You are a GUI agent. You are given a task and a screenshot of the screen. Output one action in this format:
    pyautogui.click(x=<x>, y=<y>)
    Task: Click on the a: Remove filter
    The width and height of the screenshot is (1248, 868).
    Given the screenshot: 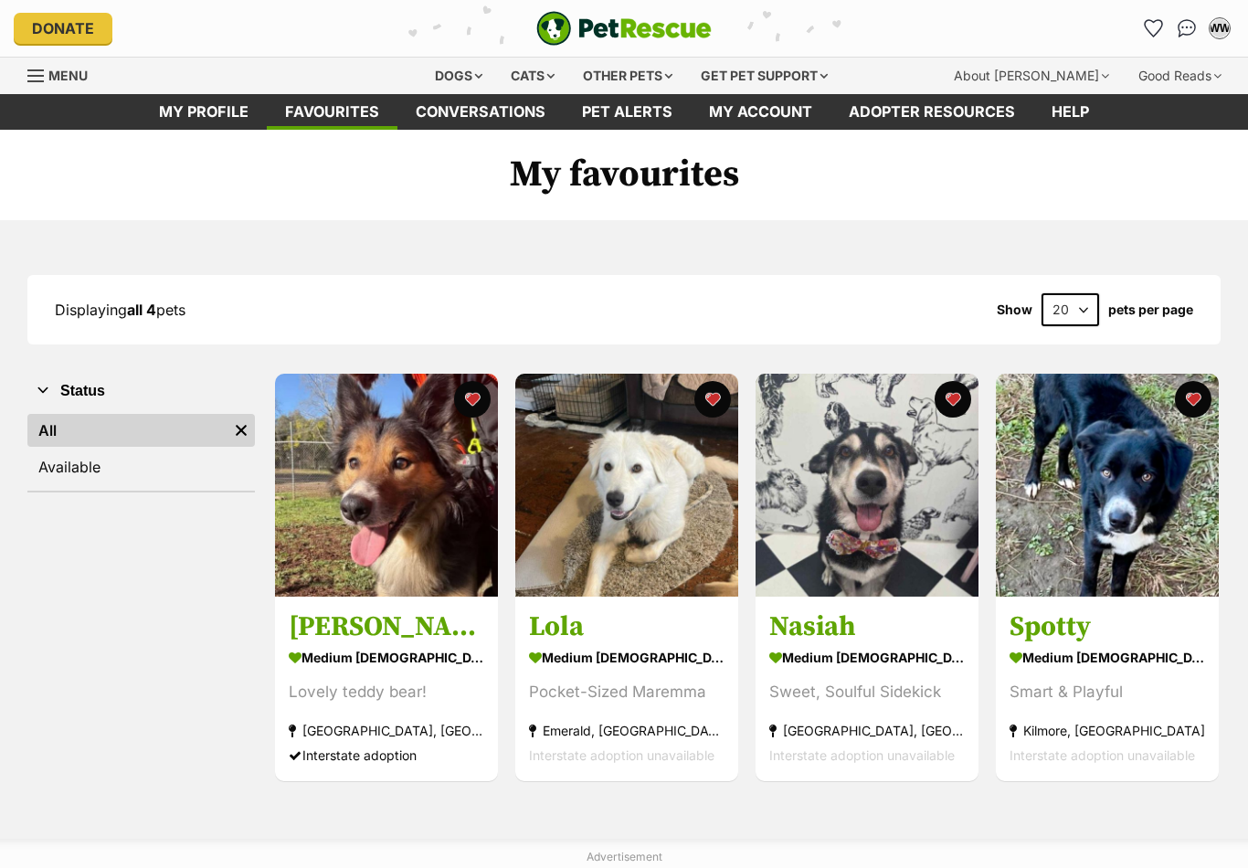 What is the action you would take?
    pyautogui.click(x=241, y=430)
    